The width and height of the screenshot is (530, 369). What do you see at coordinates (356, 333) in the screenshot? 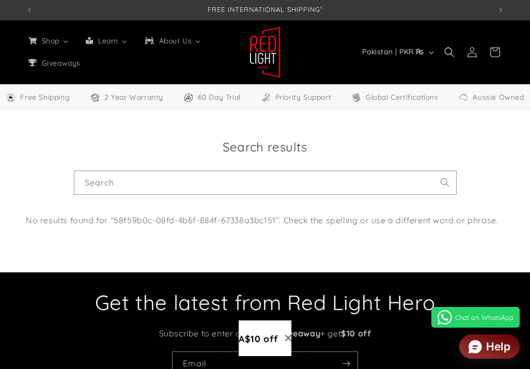
I see `strong: $10 off` at bounding box center [356, 333].